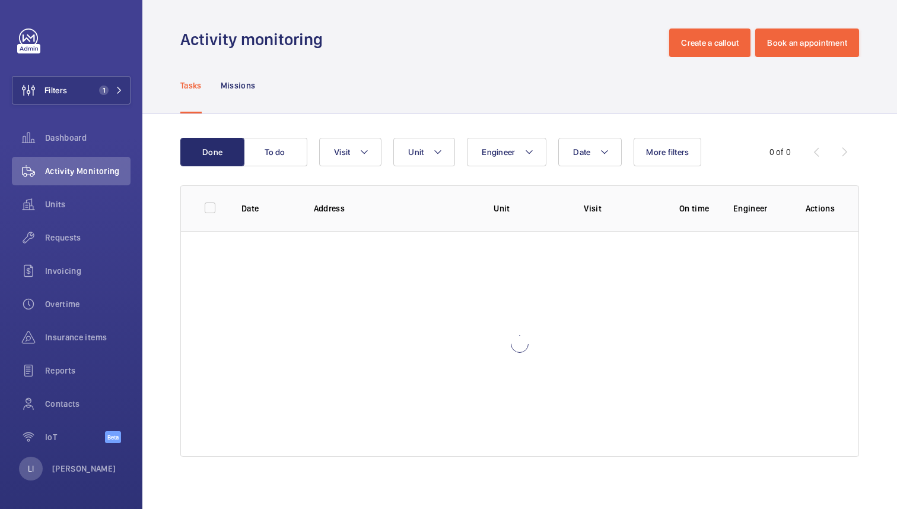  Describe the element at coordinates (416, 152) in the screenshot. I see `span: Unit` at that location.